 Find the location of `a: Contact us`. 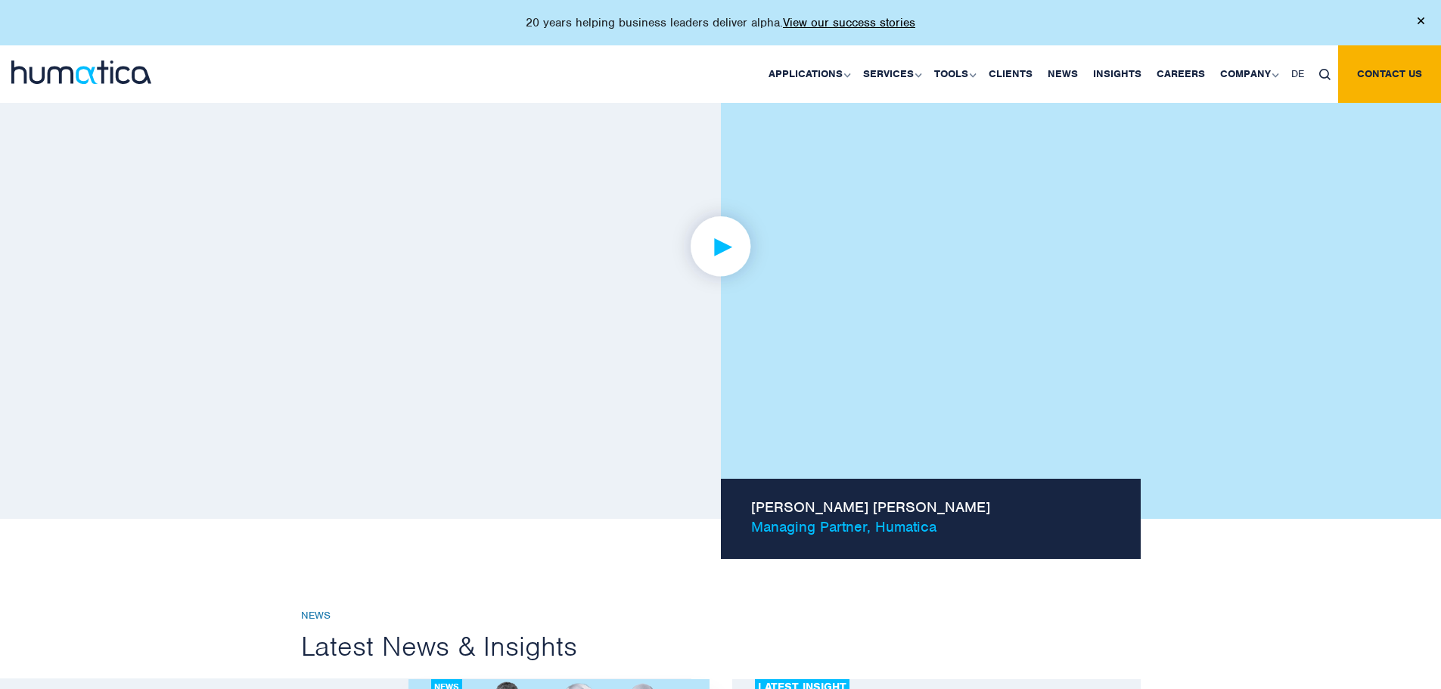

a: Contact us is located at coordinates (1389, 74).